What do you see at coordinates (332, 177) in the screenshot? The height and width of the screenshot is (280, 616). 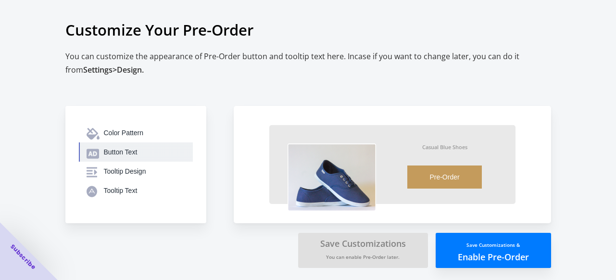 I see `img: vzX7clC.png` at bounding box center [332, 177].